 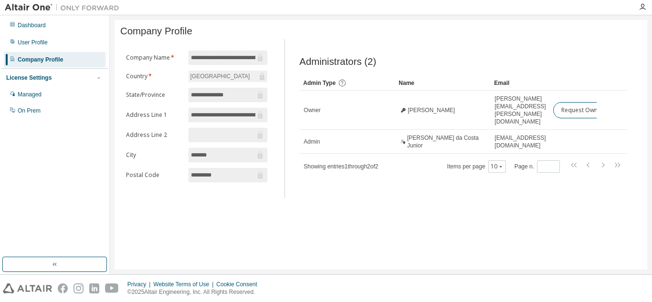 I want to click on label: Country, so click(x=154, y=76).